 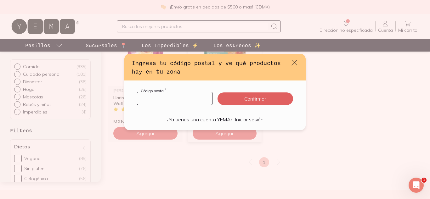 What do you see at coordinates (249, 120) in the screenshot?
I see `a: Iniciar sesión` at bounding box center [249, 120].